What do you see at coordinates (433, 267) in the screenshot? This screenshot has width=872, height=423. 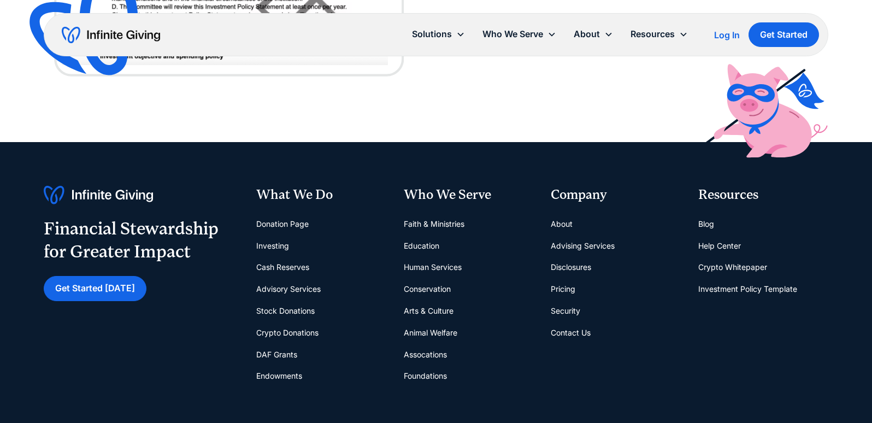 I see `a: Human Services` at bounding box center [433, 267].